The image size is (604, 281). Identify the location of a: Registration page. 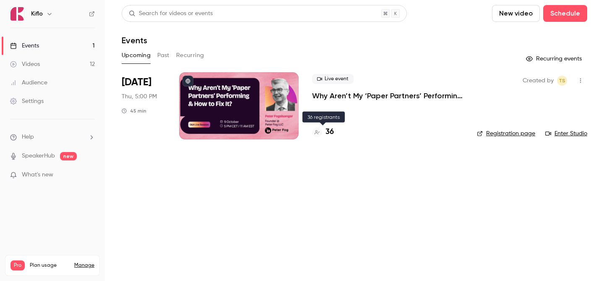
(506, 133).